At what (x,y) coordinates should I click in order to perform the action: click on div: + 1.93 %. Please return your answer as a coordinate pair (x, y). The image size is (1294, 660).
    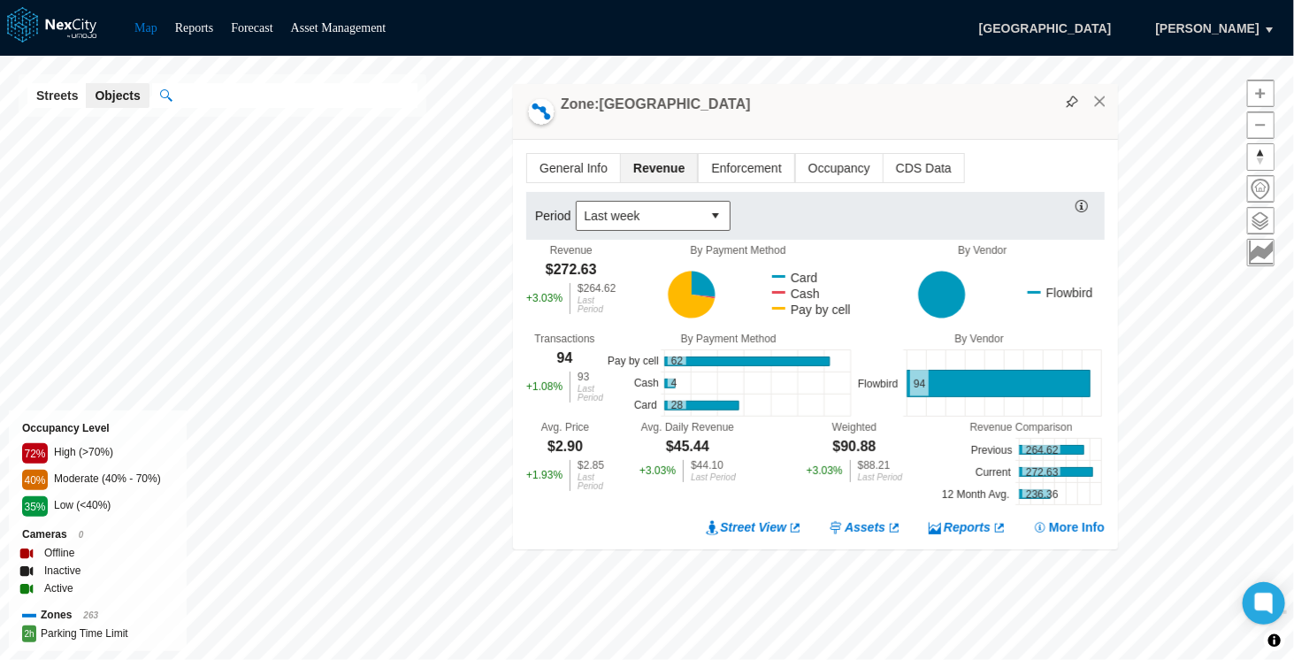
    Looking at the image, I should click on (544, 475).